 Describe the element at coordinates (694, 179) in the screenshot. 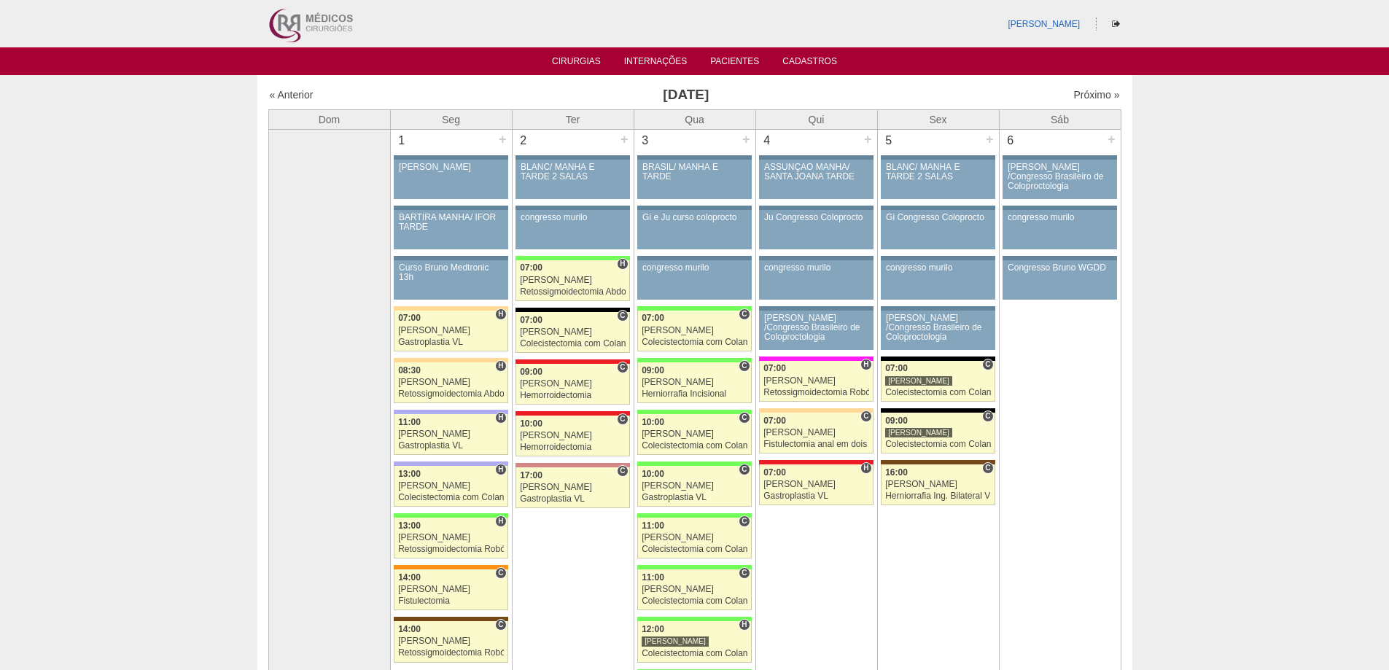

I see `a: BRASIL/ MANHÃ E TARDE` at that location.